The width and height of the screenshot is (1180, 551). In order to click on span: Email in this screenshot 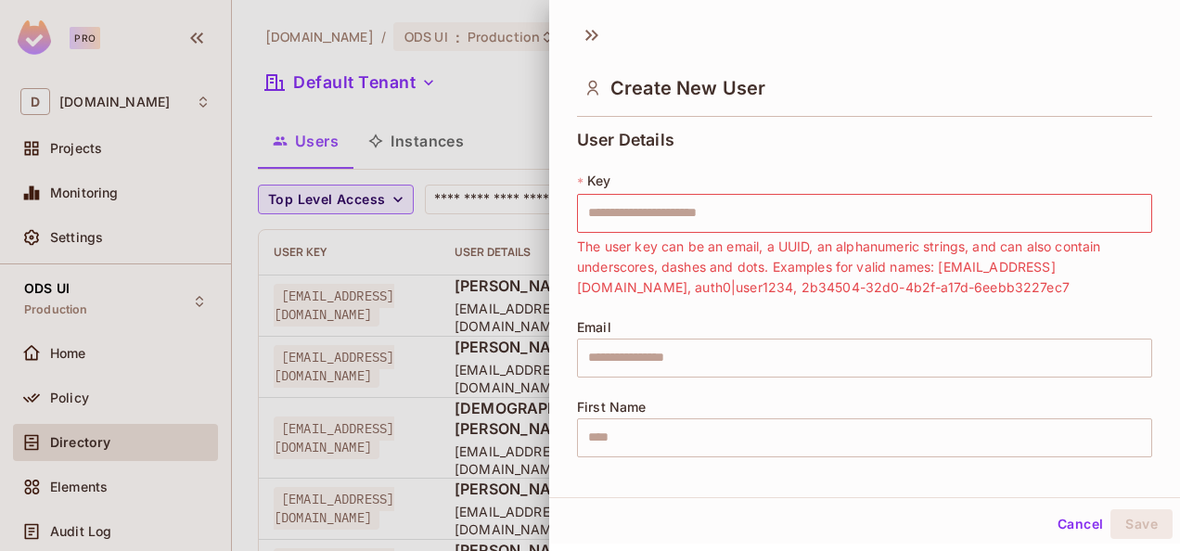, I will do `click(594, 328)`.